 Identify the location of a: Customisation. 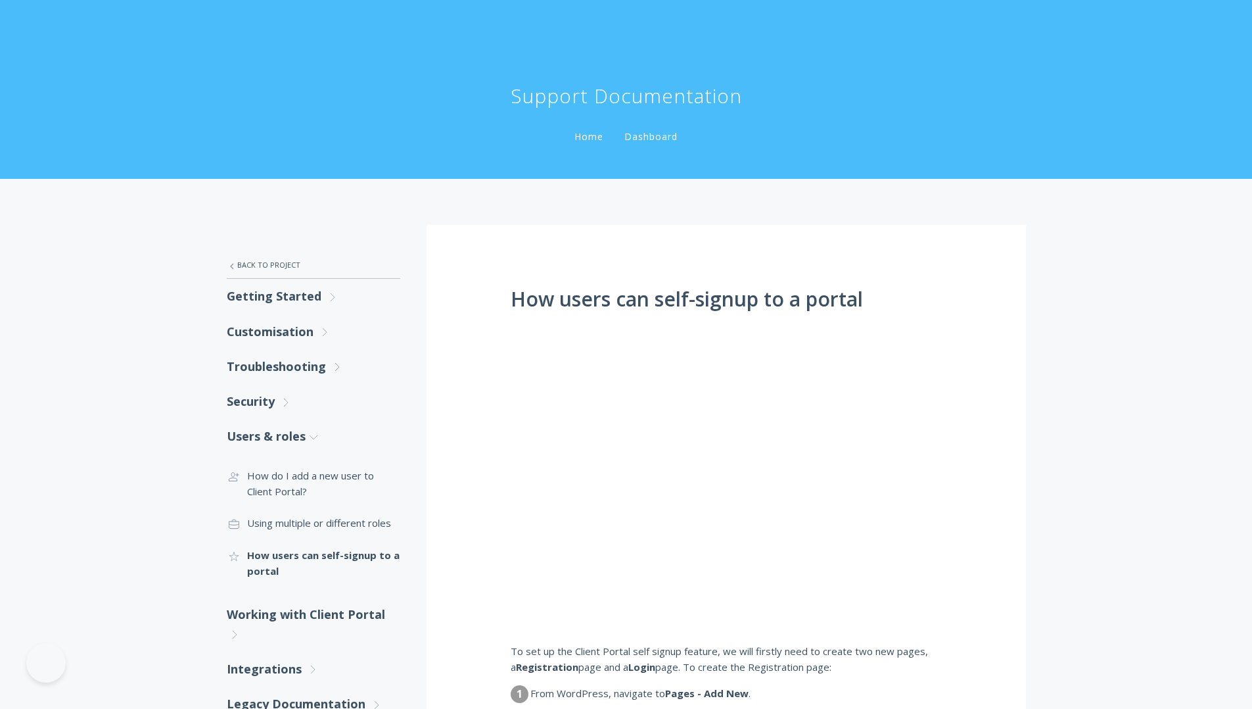
(314, 331).